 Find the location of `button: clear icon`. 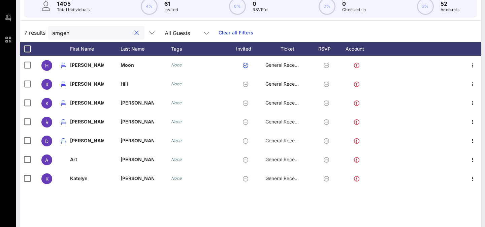

button: clear icon is located at coordinates (136, 33).